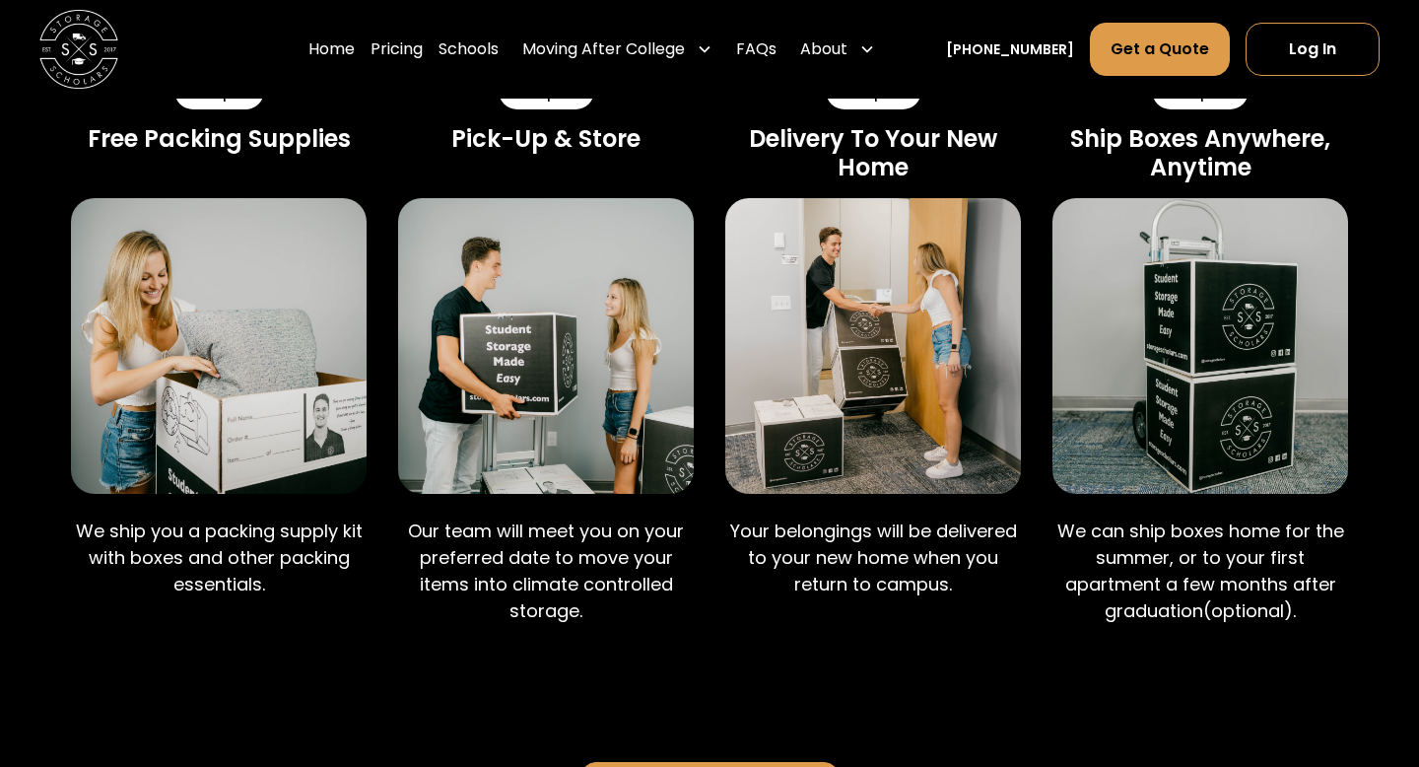 This screenshot has height=767, width=1419. What do you see at coordinates (756, 49) in the screenshot?
I see `a: FAQs` at bounding box center [756, 49].